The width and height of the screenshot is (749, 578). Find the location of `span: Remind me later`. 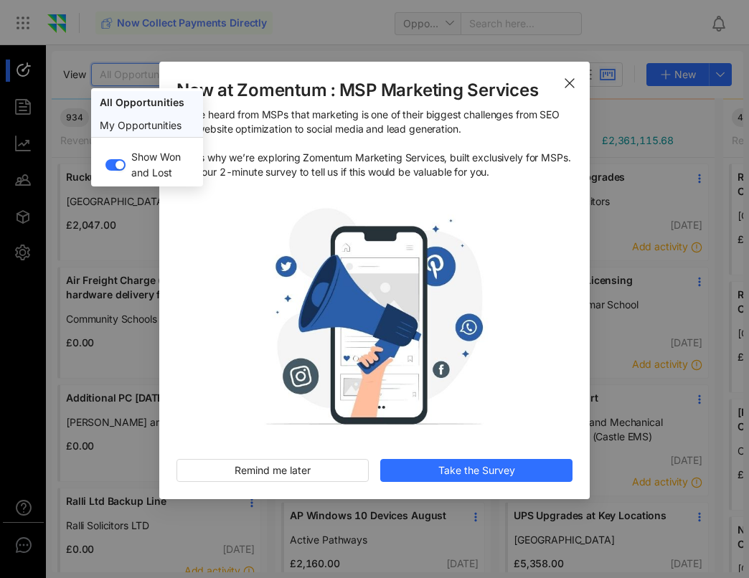

span: Remind me later is located at coordinates (273, 470).